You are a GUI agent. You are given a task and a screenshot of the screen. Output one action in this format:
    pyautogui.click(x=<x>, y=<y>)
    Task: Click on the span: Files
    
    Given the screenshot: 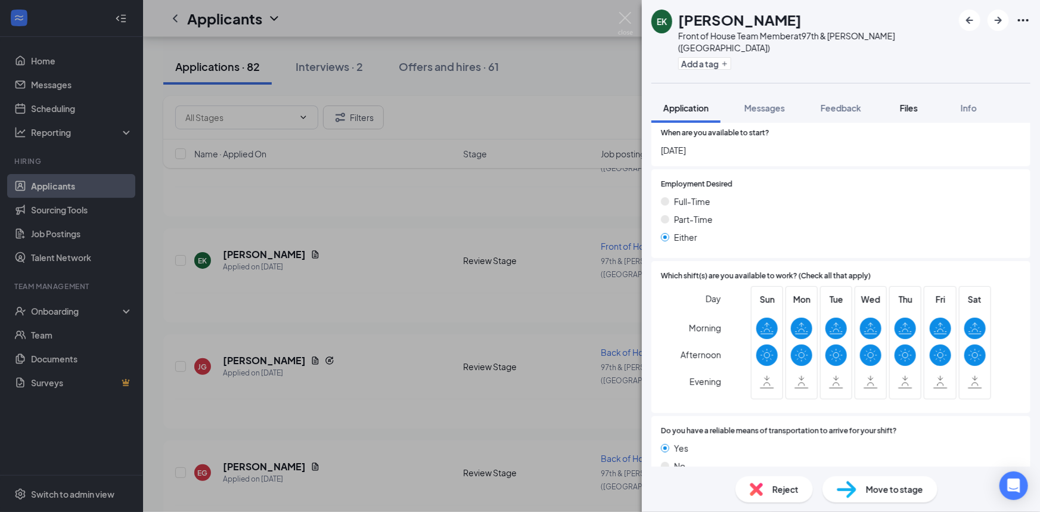 What is the action you would take?
    pyautogui.click(x=909, y=108)
    